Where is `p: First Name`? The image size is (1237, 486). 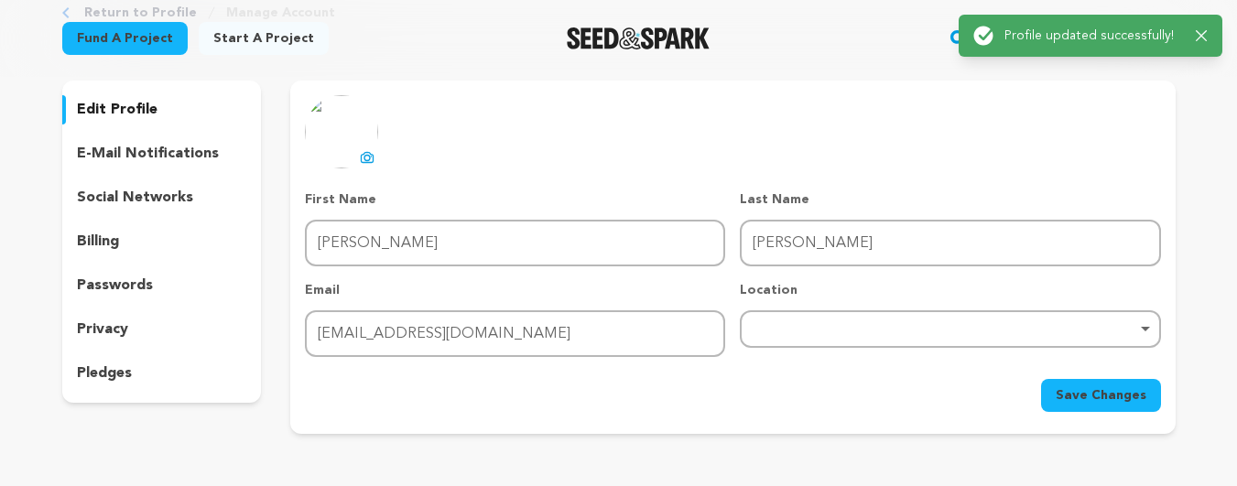
p: First Name is located at coordinates (514, 200).